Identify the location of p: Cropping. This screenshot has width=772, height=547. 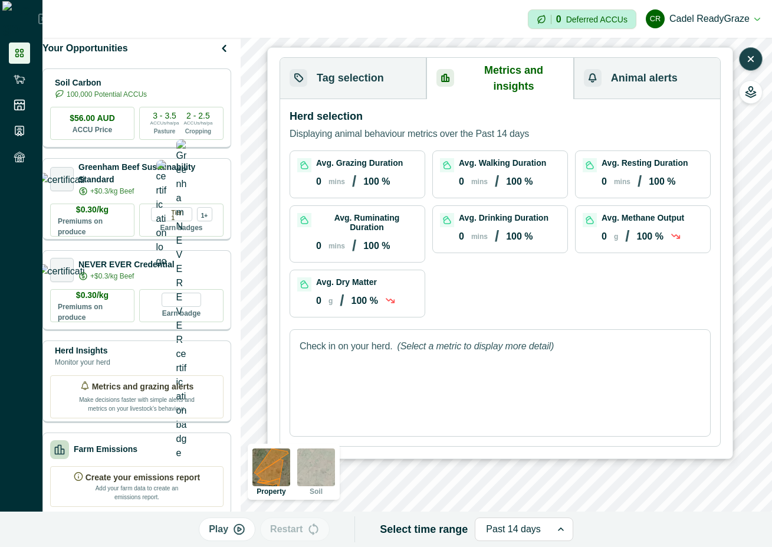
(198, 131).